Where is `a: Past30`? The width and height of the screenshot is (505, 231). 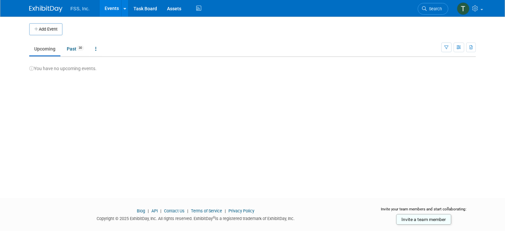 a: Past30 is located at coordinates (75, 49).